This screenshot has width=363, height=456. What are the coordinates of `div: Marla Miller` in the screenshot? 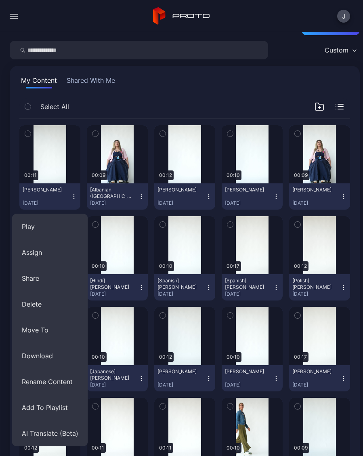 It's located at (180, 190).